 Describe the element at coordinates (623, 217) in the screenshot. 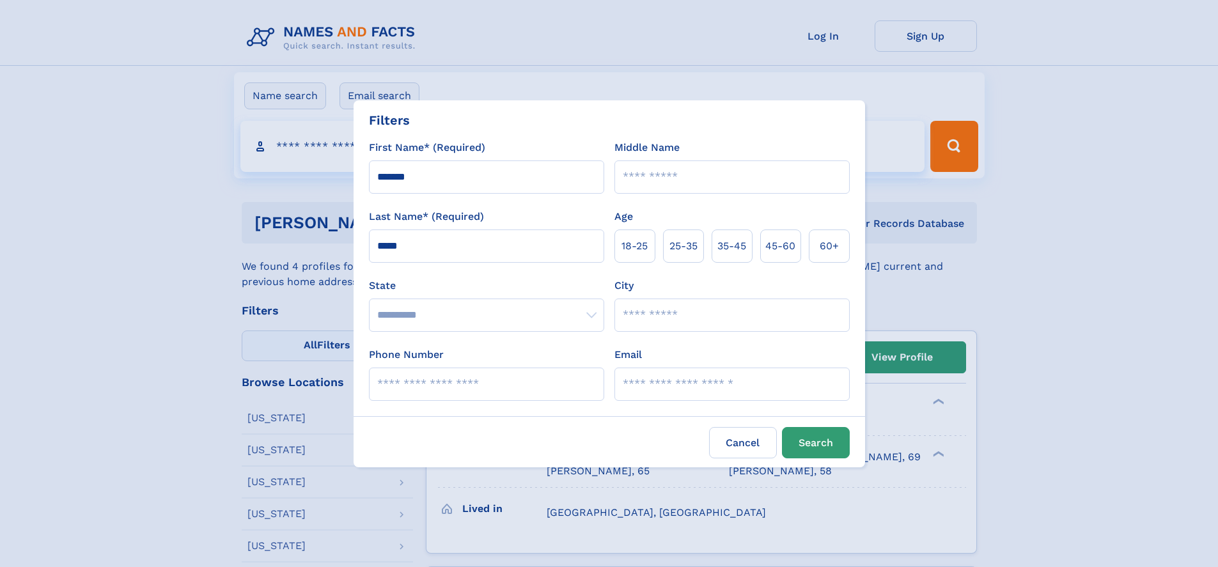

I see `label: Age` at that location.